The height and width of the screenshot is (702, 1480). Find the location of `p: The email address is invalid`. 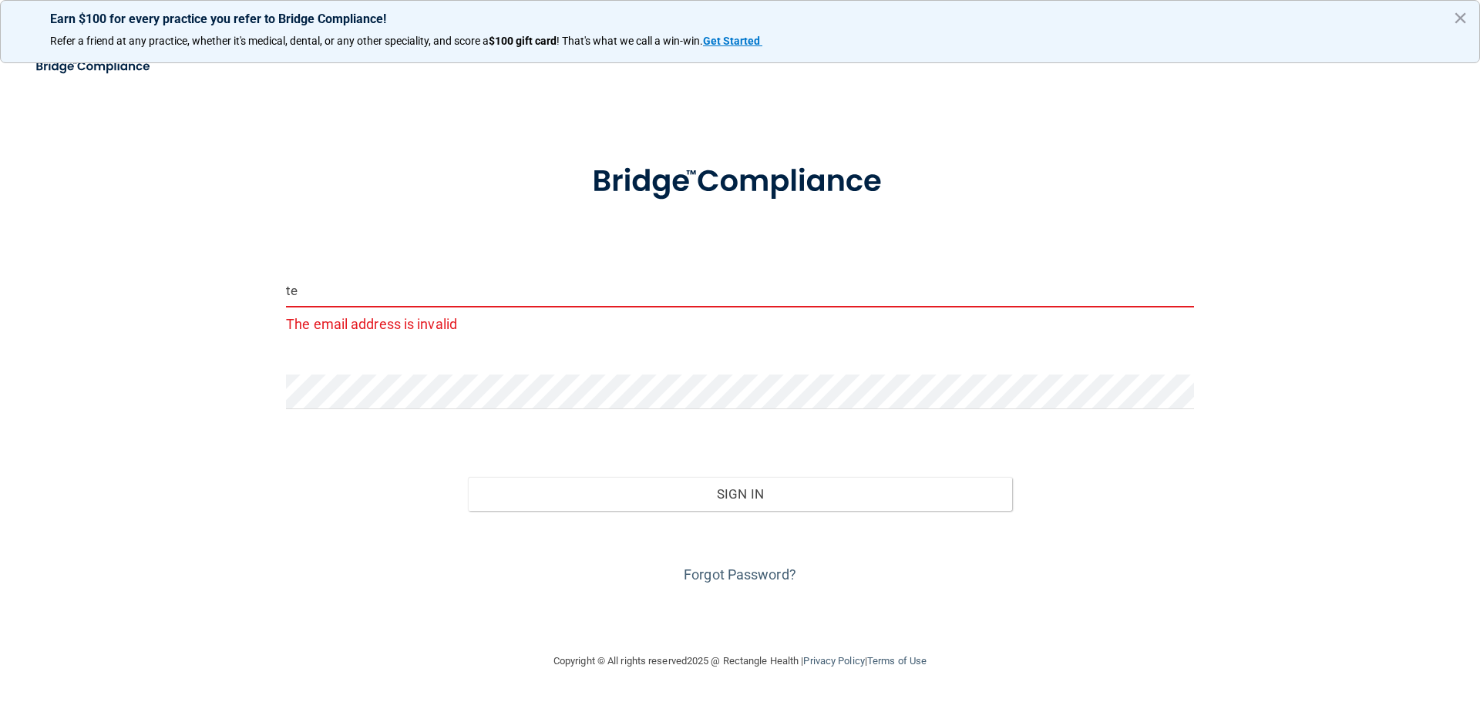

p: The email address is invalid is located at coordinates (740, 324).